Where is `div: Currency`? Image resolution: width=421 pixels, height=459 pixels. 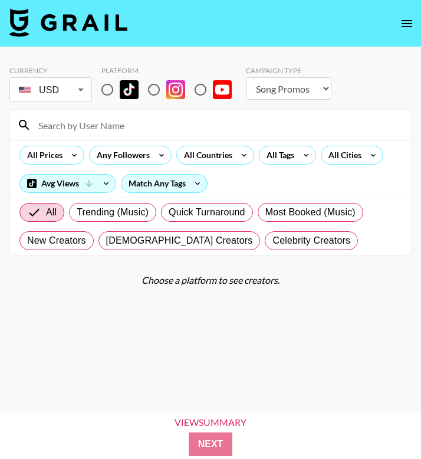 div: Currency is located at coordinates (51, 70).